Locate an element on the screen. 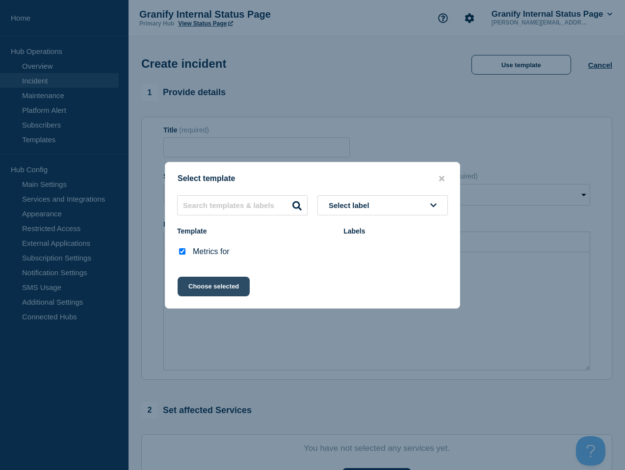 The height and width of the screenshot is (470, 625). div: Select template is located at coordinates (313, 179).